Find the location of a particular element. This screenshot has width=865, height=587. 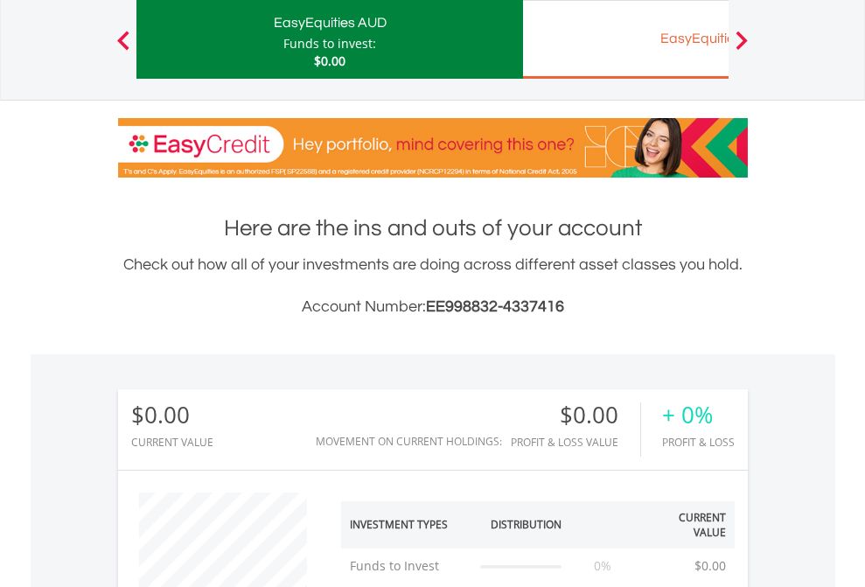

td: Funds to Invest is located at coordinates (407, 566).